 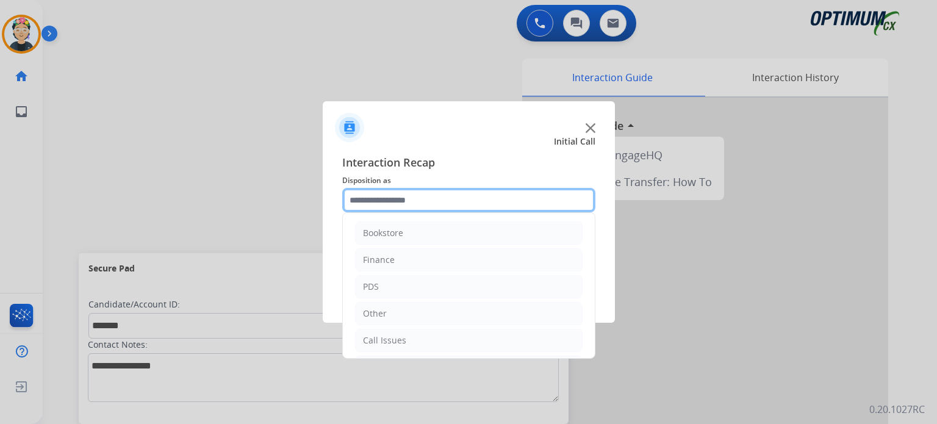 What do you see at coordinates (897, 410) in the screenshot?
I see `p: 0.20.1027RC` at bounding box center [897, 410].